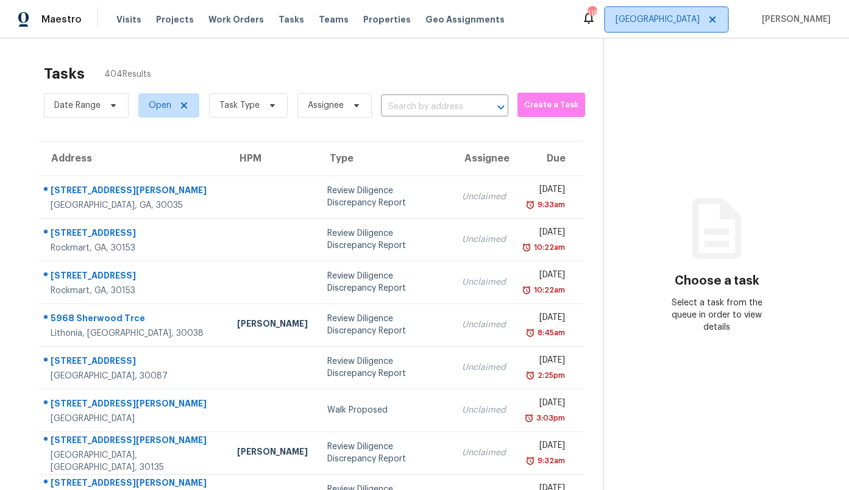 The width and height of the screenshot is (849, 490). I want to click on span: Maestro, so click(62, 20).